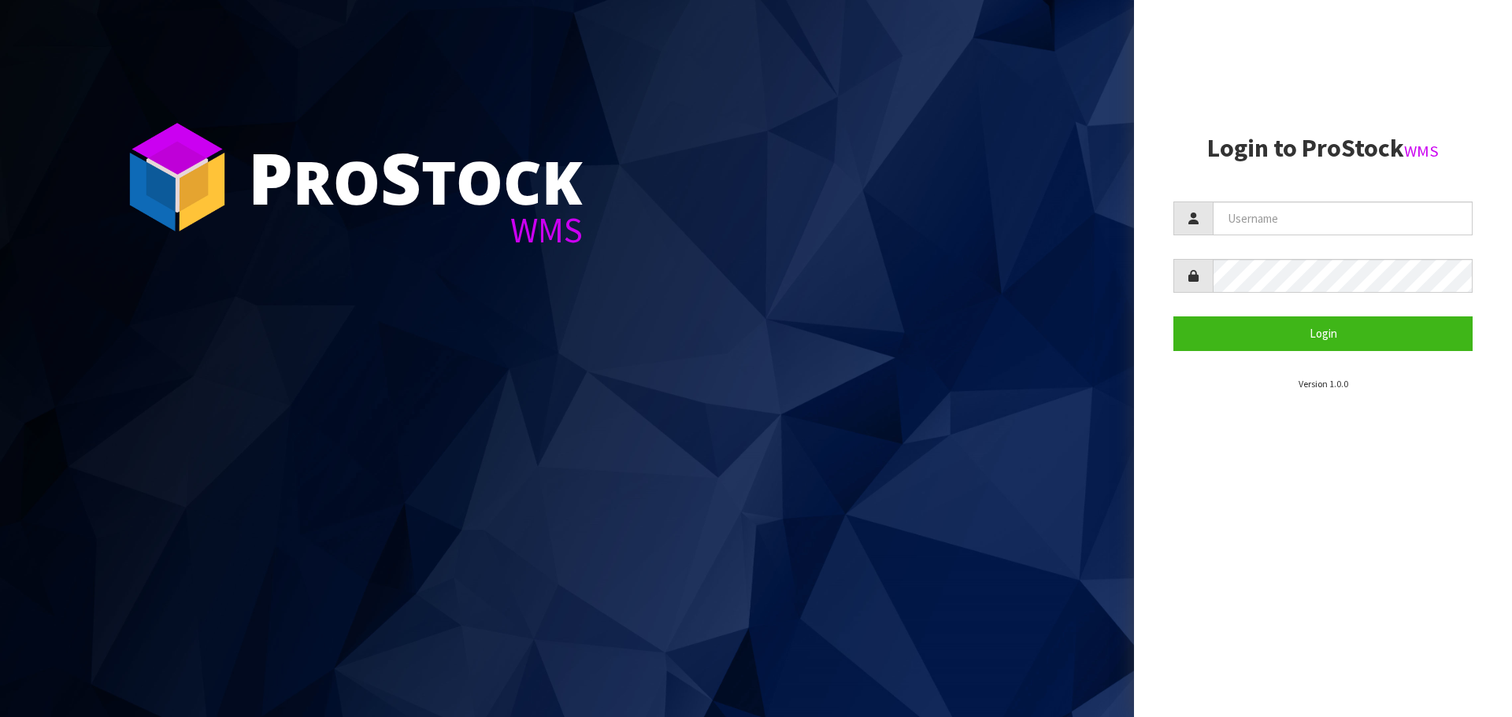 The width and height of the screenshot is (1512, 717). I want to click on span: S, so click(401, 177).